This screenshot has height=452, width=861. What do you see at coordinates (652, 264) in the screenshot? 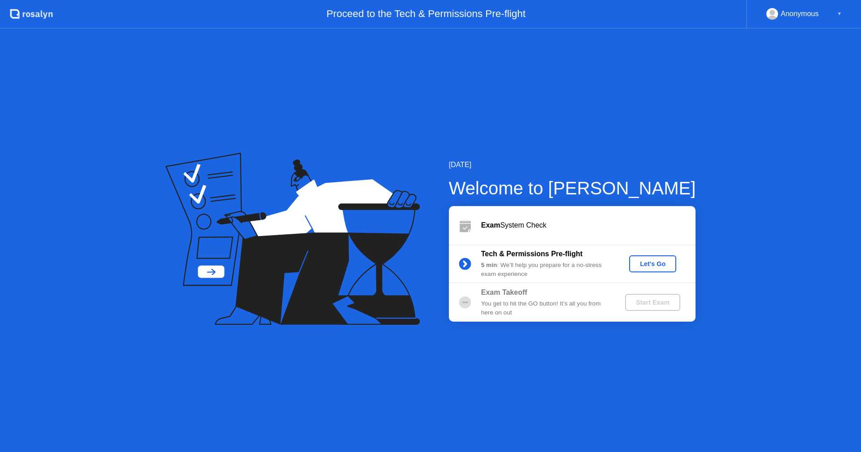
I see `button: Let's Go` at bounding box center [652, 264].